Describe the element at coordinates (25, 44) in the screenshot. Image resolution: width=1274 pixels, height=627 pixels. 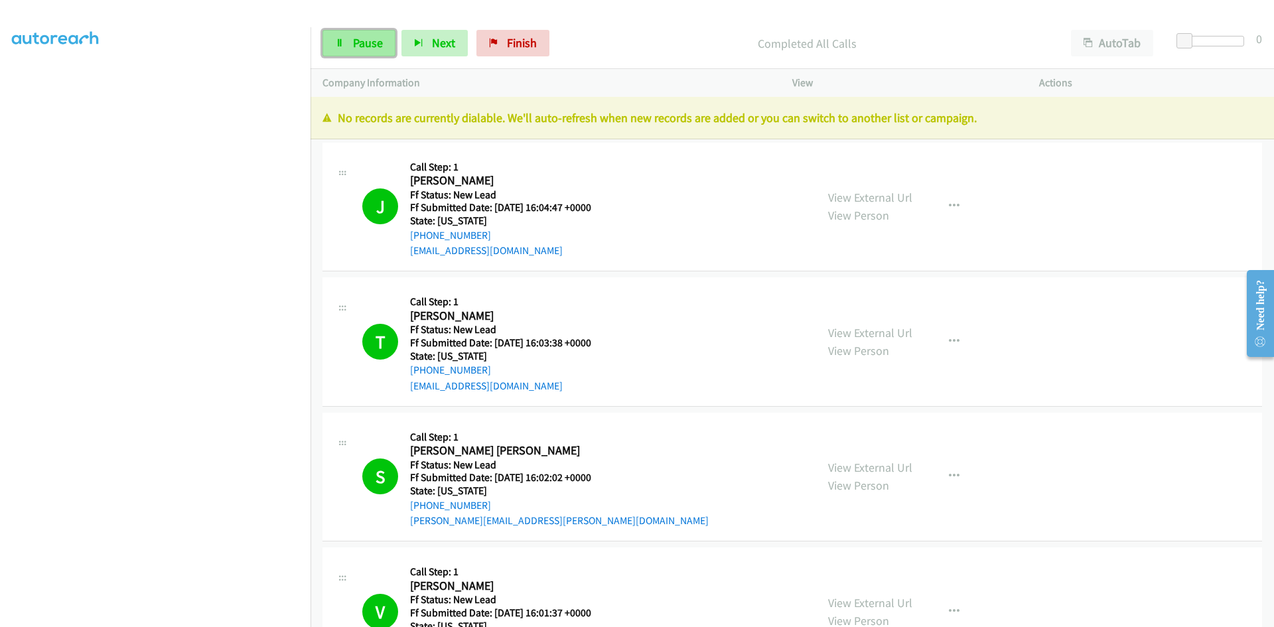
I see `div: Need help?` at that location.